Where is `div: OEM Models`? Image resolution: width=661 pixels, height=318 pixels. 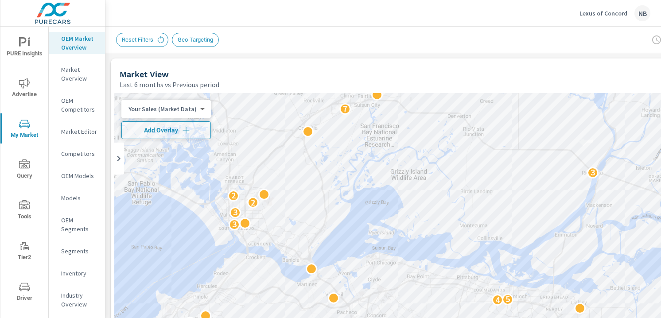 div: OEM Models is located at coordinates (77, 176).